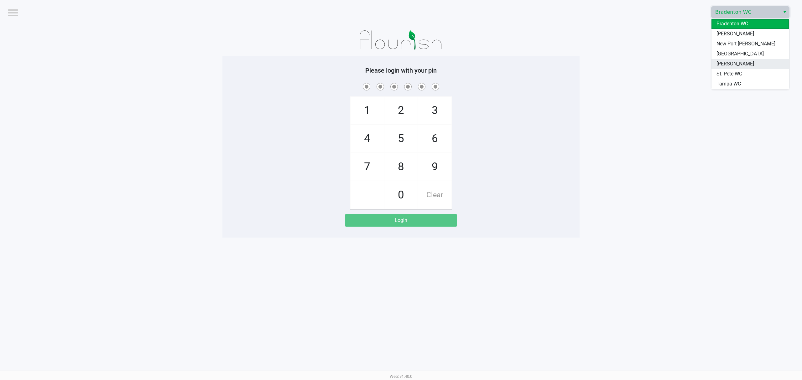 The width and height of the screenshot is (802, 380). What do you see at coordinates (401, 376) in the screenshot?
I see `span: Web: v1.40.0` at bounding box center [401, 376].